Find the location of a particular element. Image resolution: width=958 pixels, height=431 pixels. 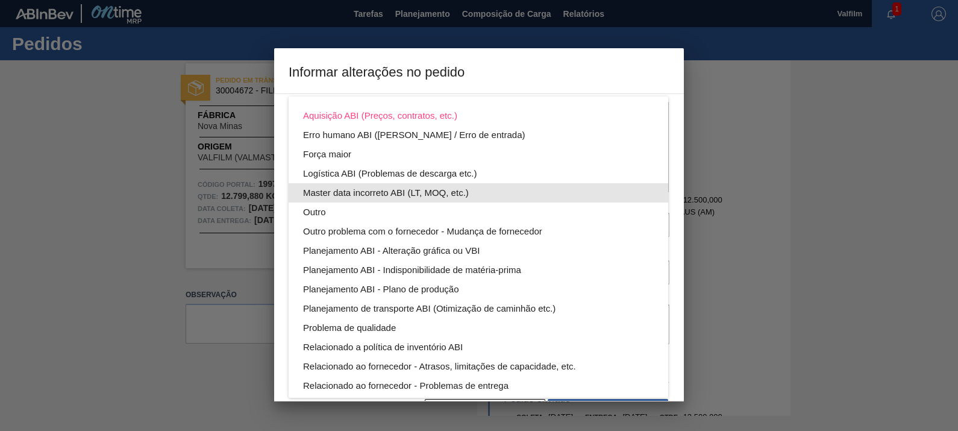

div: Planejamento ABI - Alteração gráfica ou VBI is located at coordinates (478, 251).